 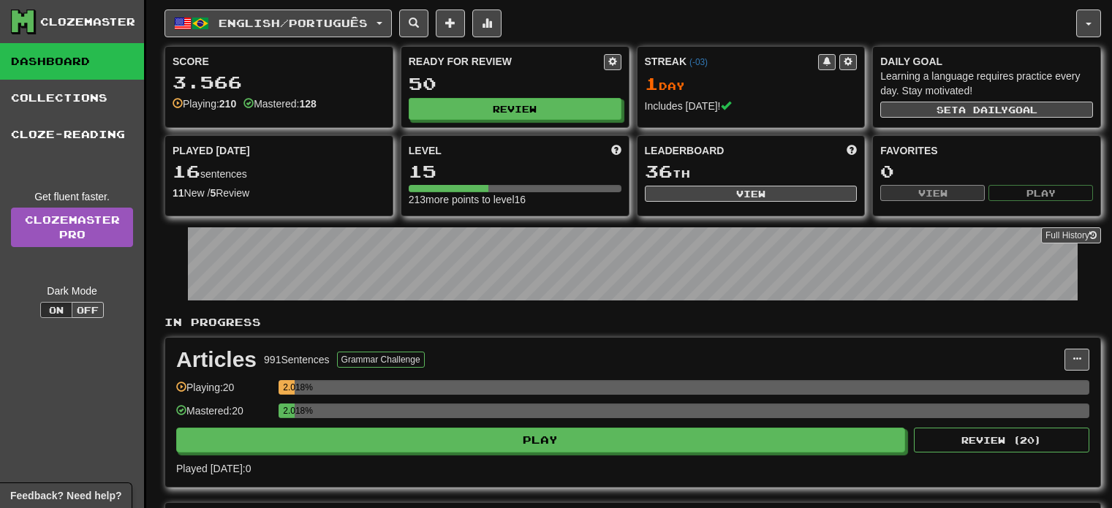 I want to click on div: Mastered: 20, so click(x=224, y=415).